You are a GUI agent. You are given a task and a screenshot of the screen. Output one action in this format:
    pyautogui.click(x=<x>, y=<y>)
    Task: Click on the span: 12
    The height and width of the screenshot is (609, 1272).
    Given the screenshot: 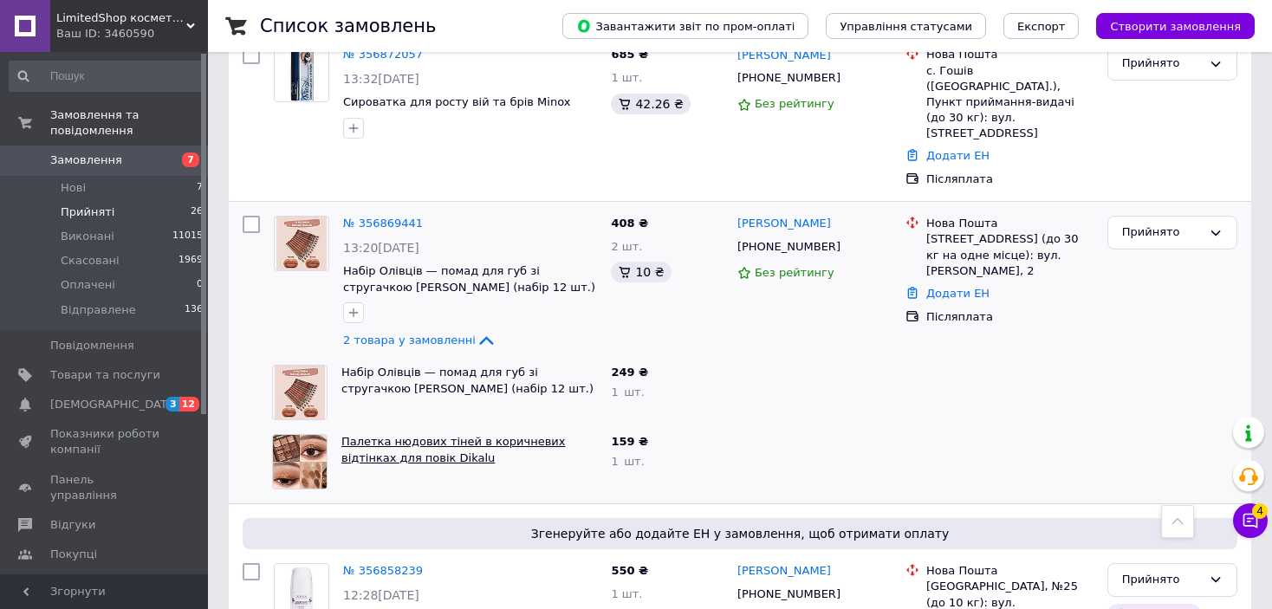 What is the action you would take?
    pyautogui.click(x=189, y=404)
    